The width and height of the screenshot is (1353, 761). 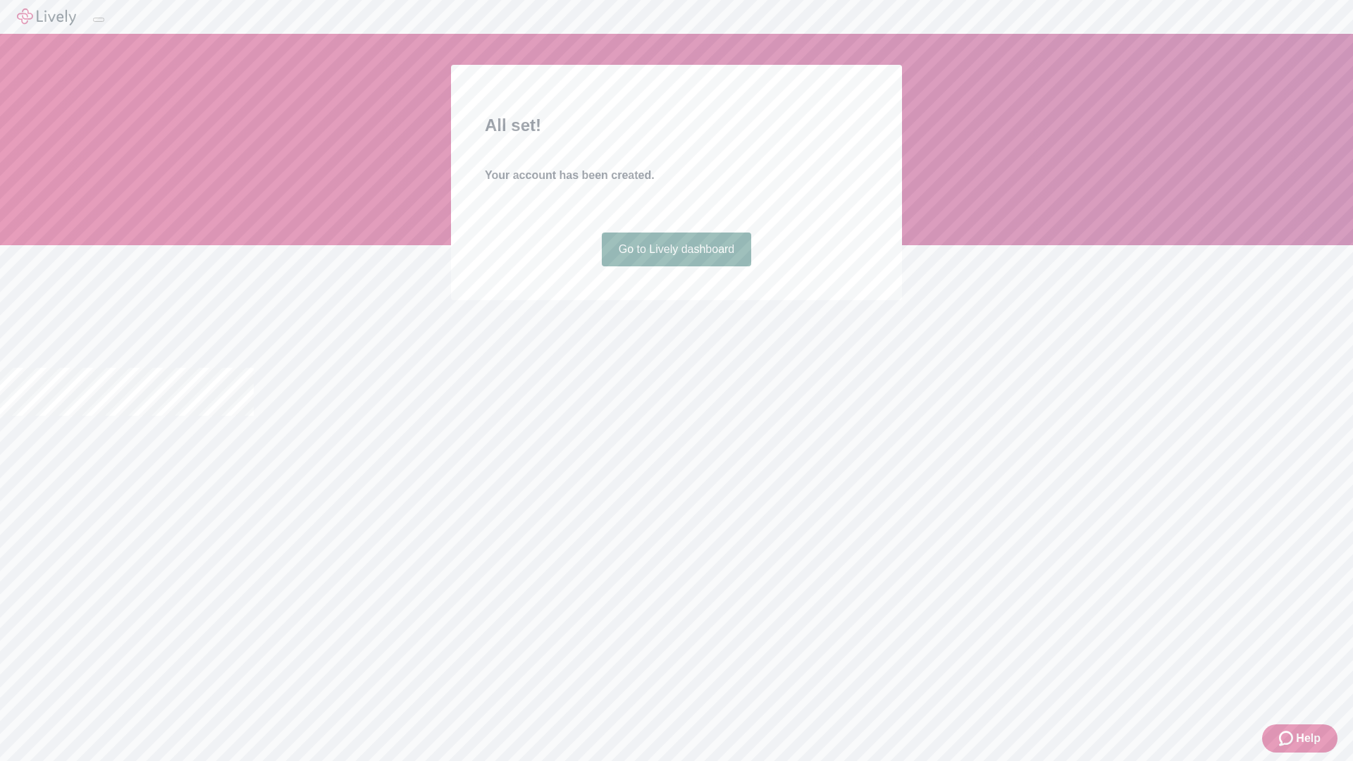 I want to click on img: Lively, so click(x=47, y=17).